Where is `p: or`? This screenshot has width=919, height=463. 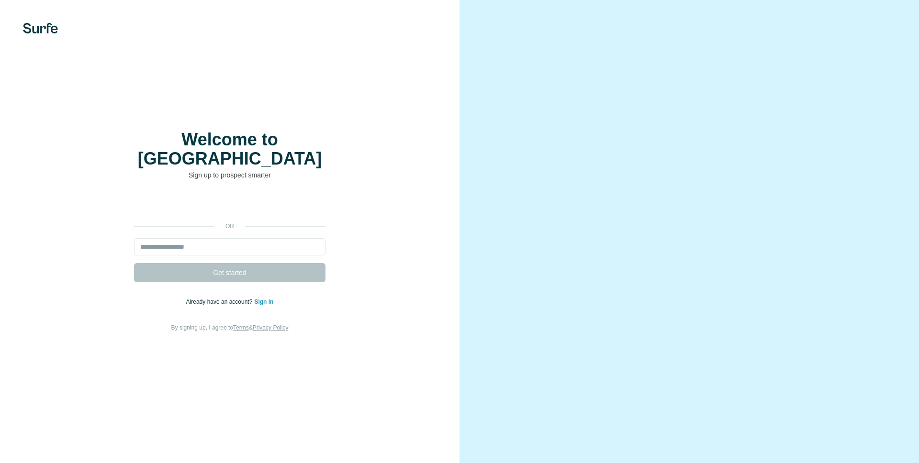
p: or is located at coordinates (230, 226).